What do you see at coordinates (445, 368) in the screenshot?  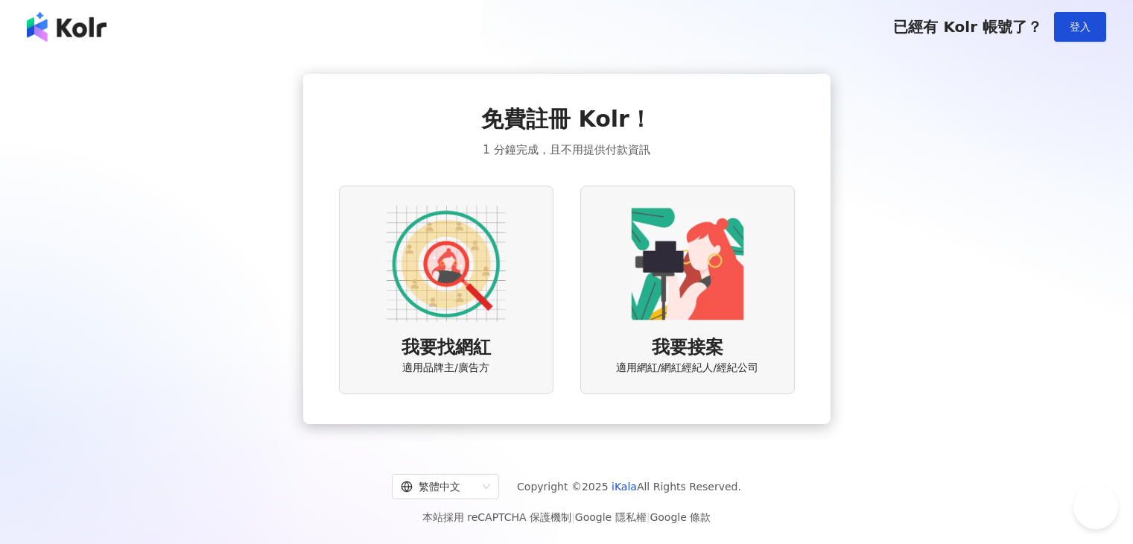 I see `span: 適用品牌主/廣告方` at bounding box center [445, 368].